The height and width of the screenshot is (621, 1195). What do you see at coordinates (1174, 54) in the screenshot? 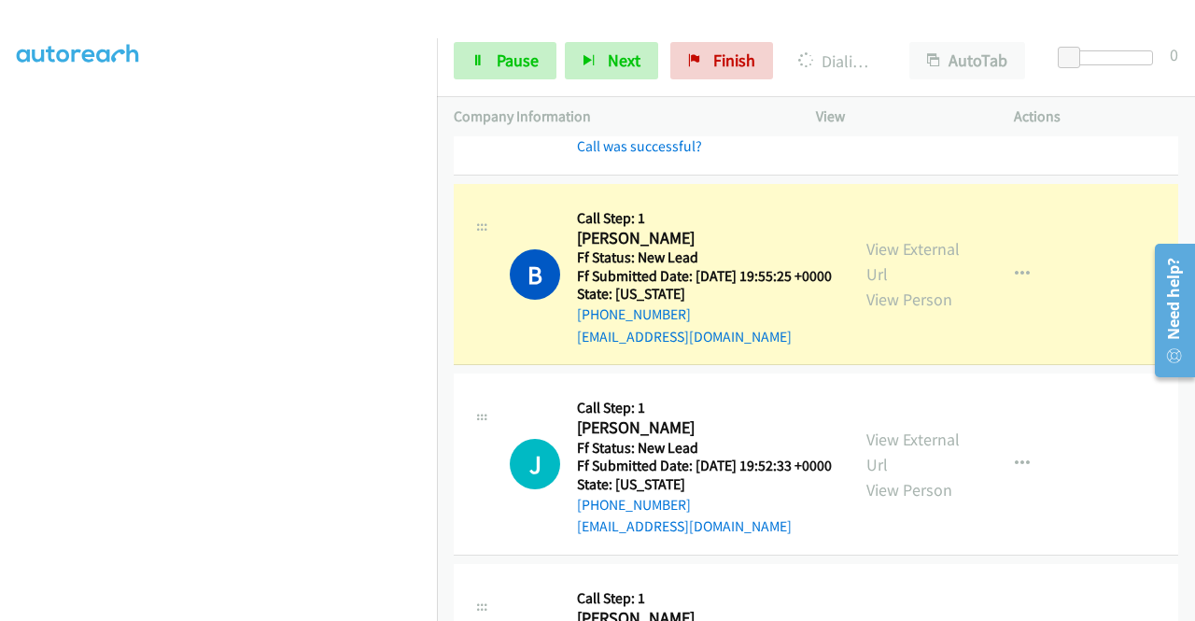
I see `div: 0` at bounding box center [1174, 54].